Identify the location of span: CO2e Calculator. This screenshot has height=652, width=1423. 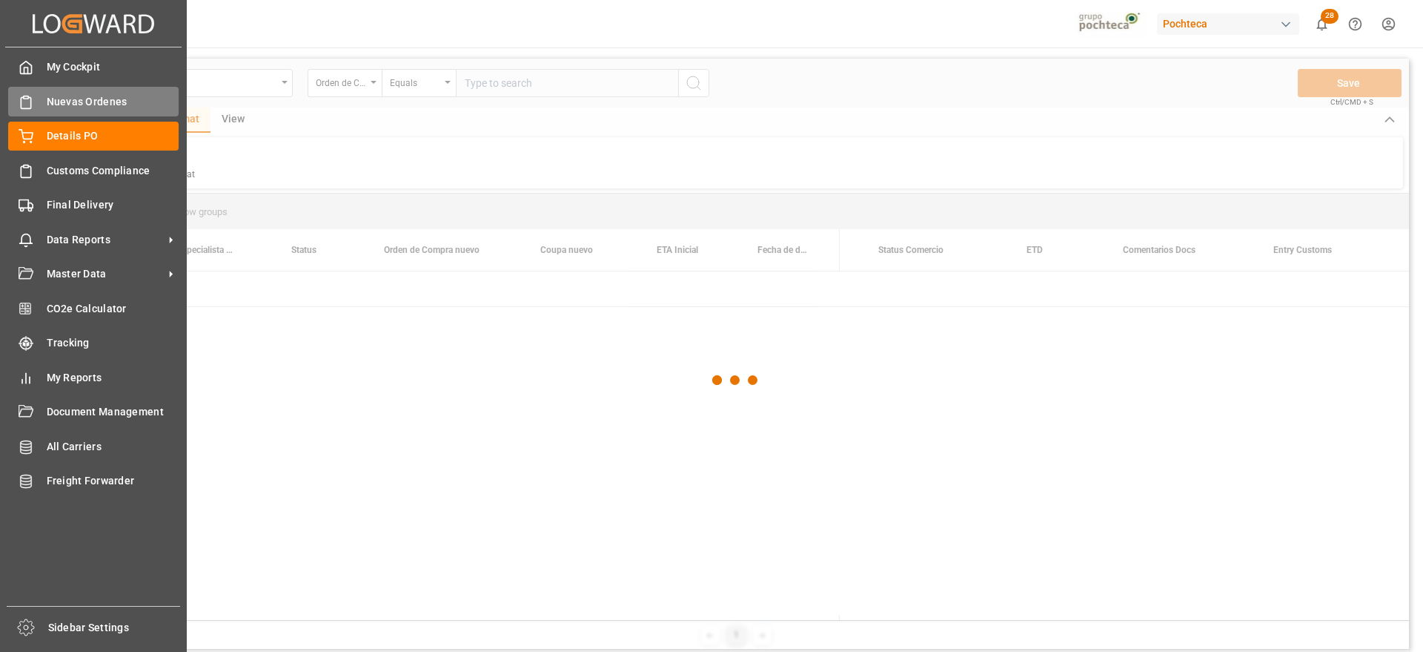
(113, 308).